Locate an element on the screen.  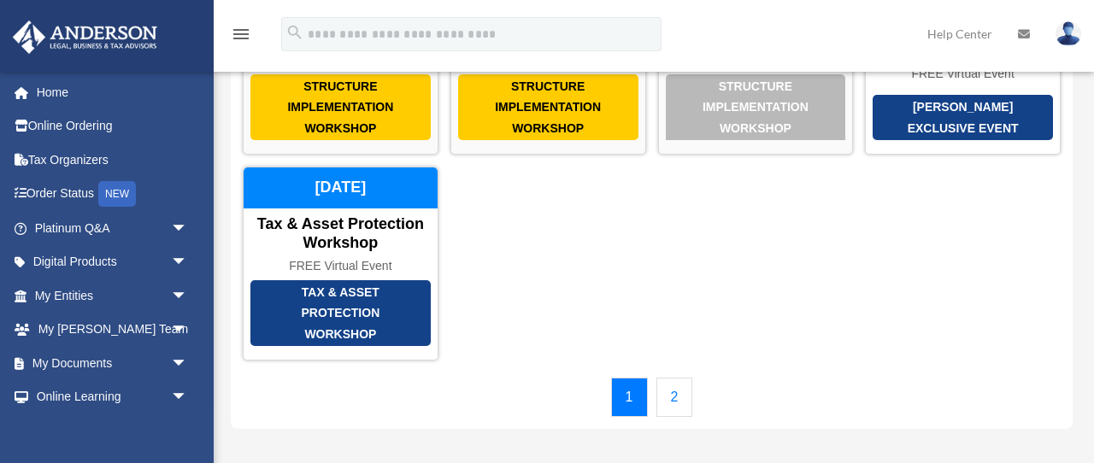
img: User Pic is located at coordinates (1068, 33).